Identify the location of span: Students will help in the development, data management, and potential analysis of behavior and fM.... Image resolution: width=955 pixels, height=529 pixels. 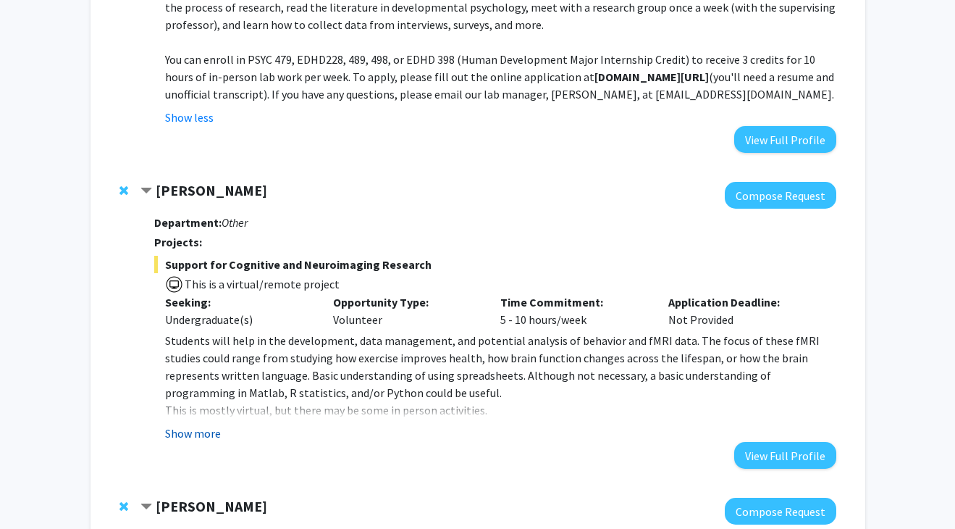
(493, 366).